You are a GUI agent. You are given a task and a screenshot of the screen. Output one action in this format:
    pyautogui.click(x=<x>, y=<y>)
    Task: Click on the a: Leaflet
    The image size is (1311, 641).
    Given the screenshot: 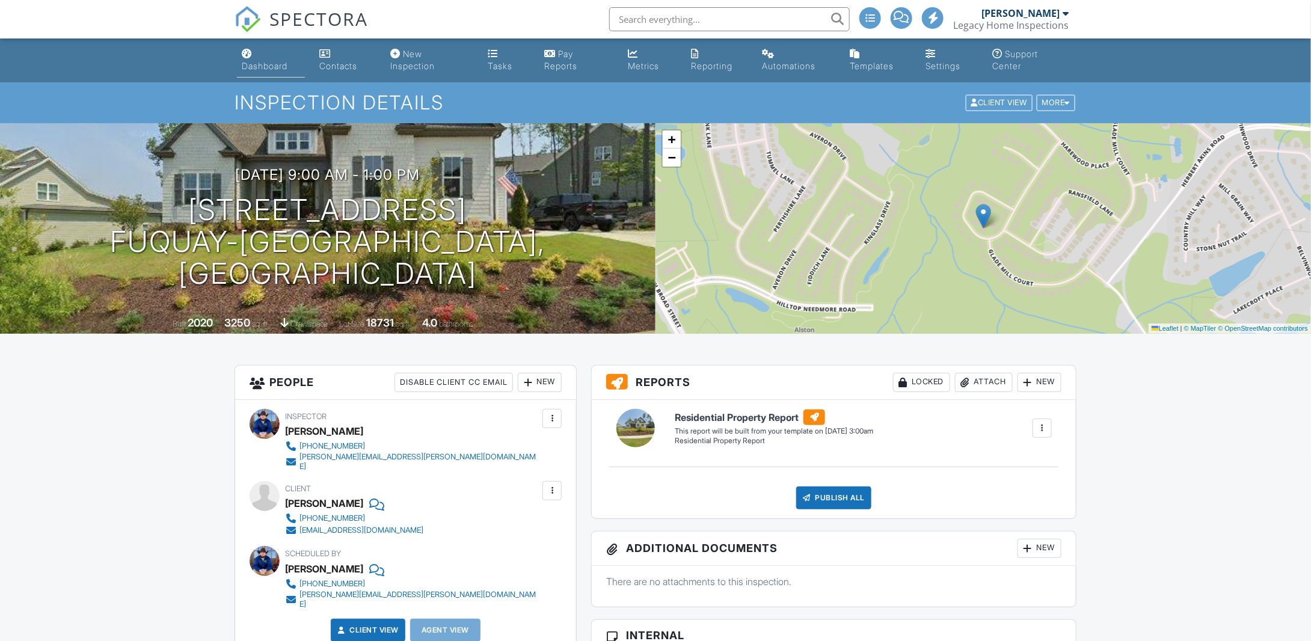 What is the action you would take?
    pyautogui.click(x=1165, y=328)
    